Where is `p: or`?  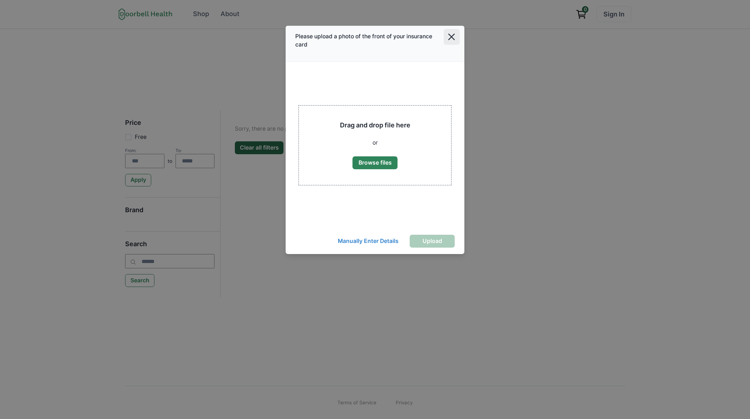 p: or is located at coordinates (375, 143).